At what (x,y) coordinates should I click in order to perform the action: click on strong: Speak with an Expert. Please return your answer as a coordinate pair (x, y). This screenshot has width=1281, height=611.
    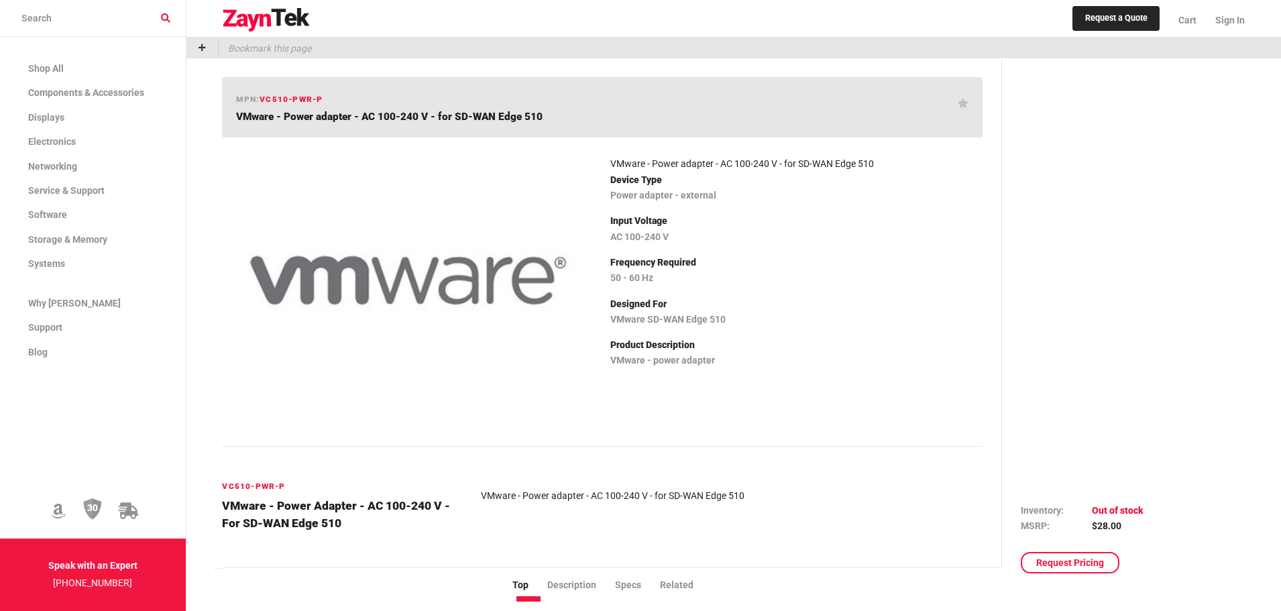
    Looking at the image, I should click on (93, 565).